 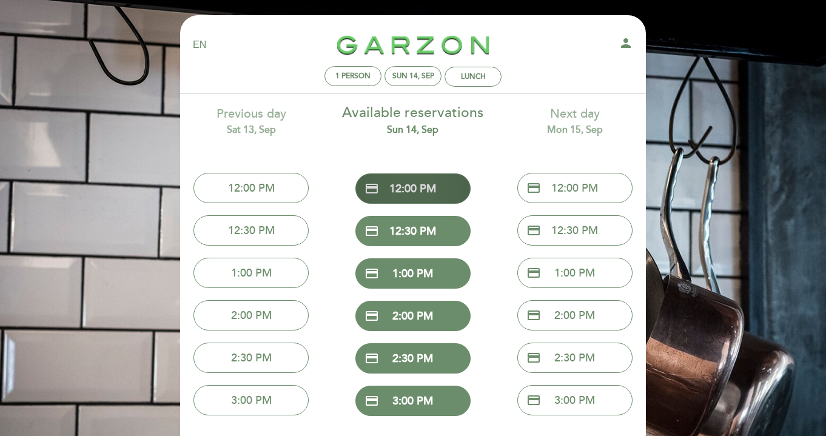 What do you see at coordinates (251, 188) in the screenshot?
I see `button: 12:00 PM` at bounding box center [251, 188].